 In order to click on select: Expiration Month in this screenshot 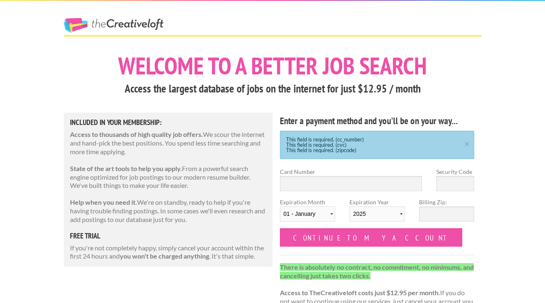, I will do `click(307, 214)`.